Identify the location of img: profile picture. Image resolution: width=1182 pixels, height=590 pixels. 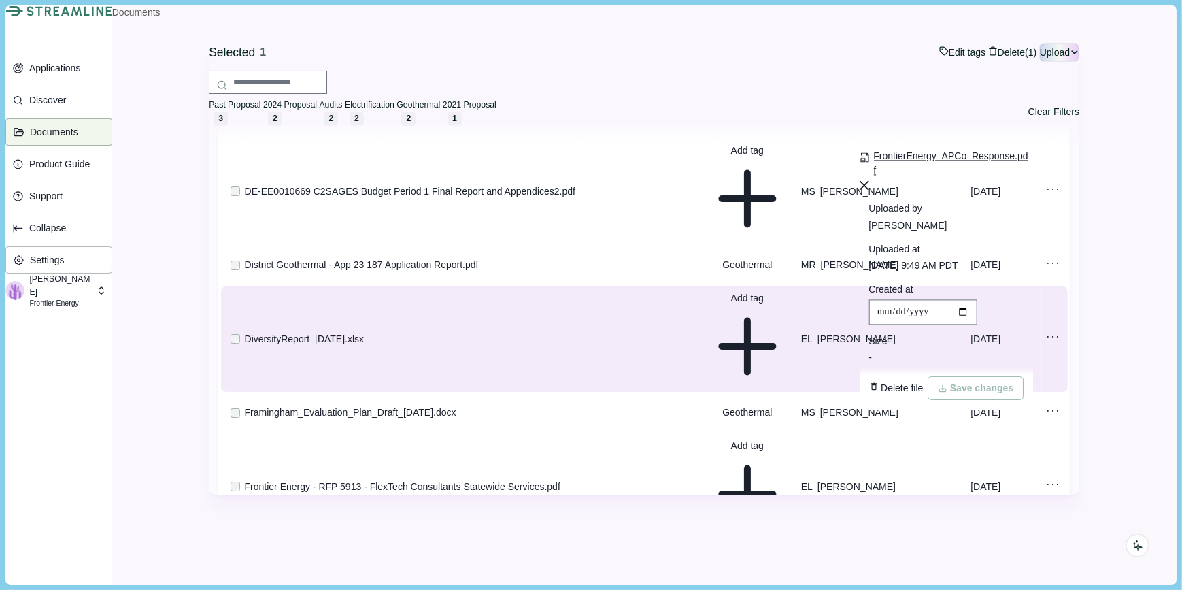
(15, 291).